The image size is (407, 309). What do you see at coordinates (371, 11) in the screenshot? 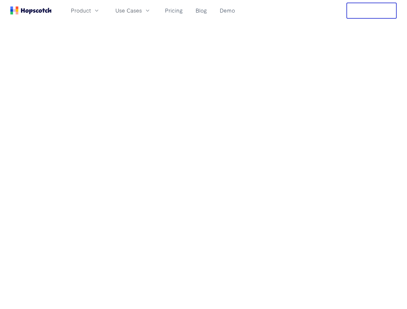
I see `button: Free Trial` at bounding box center [371, 11].